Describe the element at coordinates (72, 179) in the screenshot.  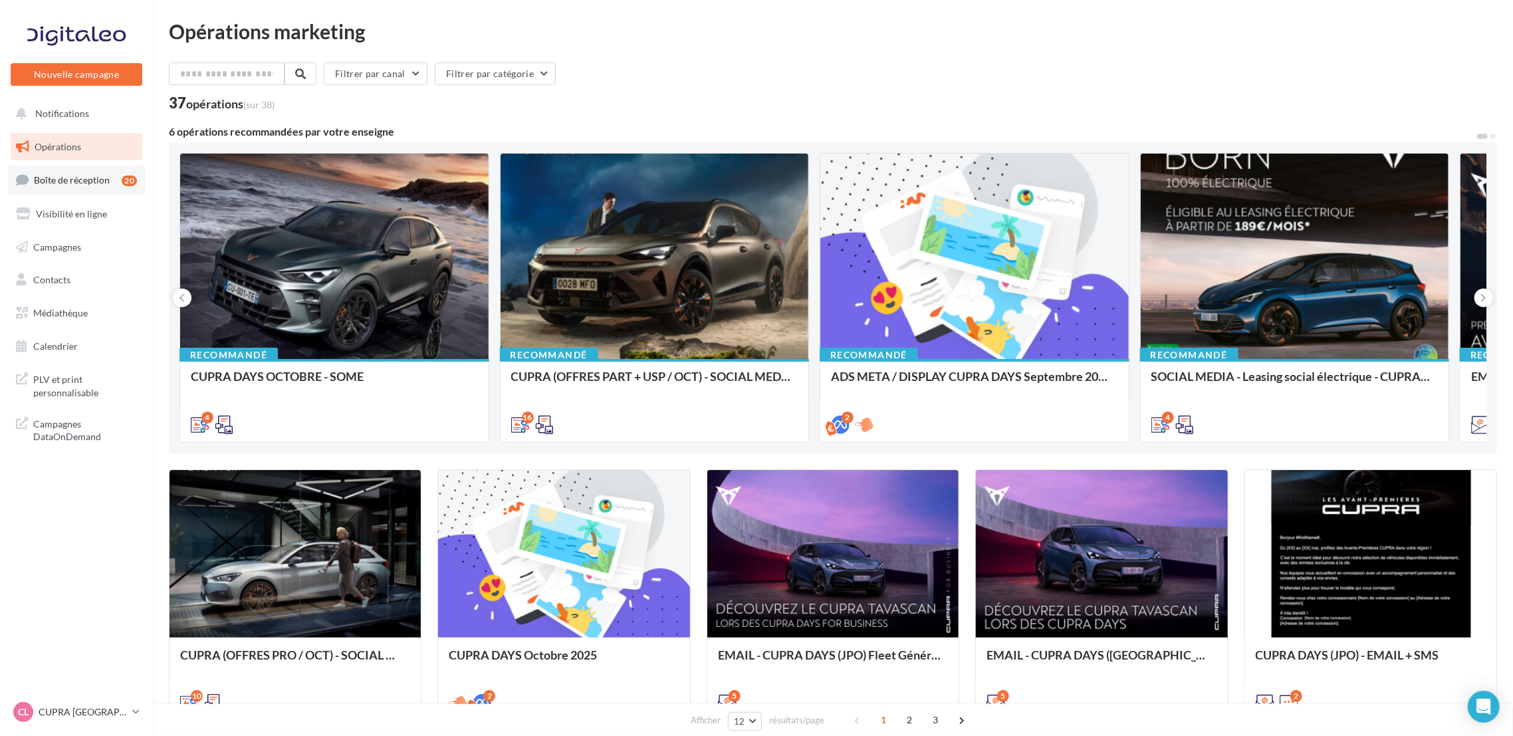
I see `span: Boîte de réception` at that location.